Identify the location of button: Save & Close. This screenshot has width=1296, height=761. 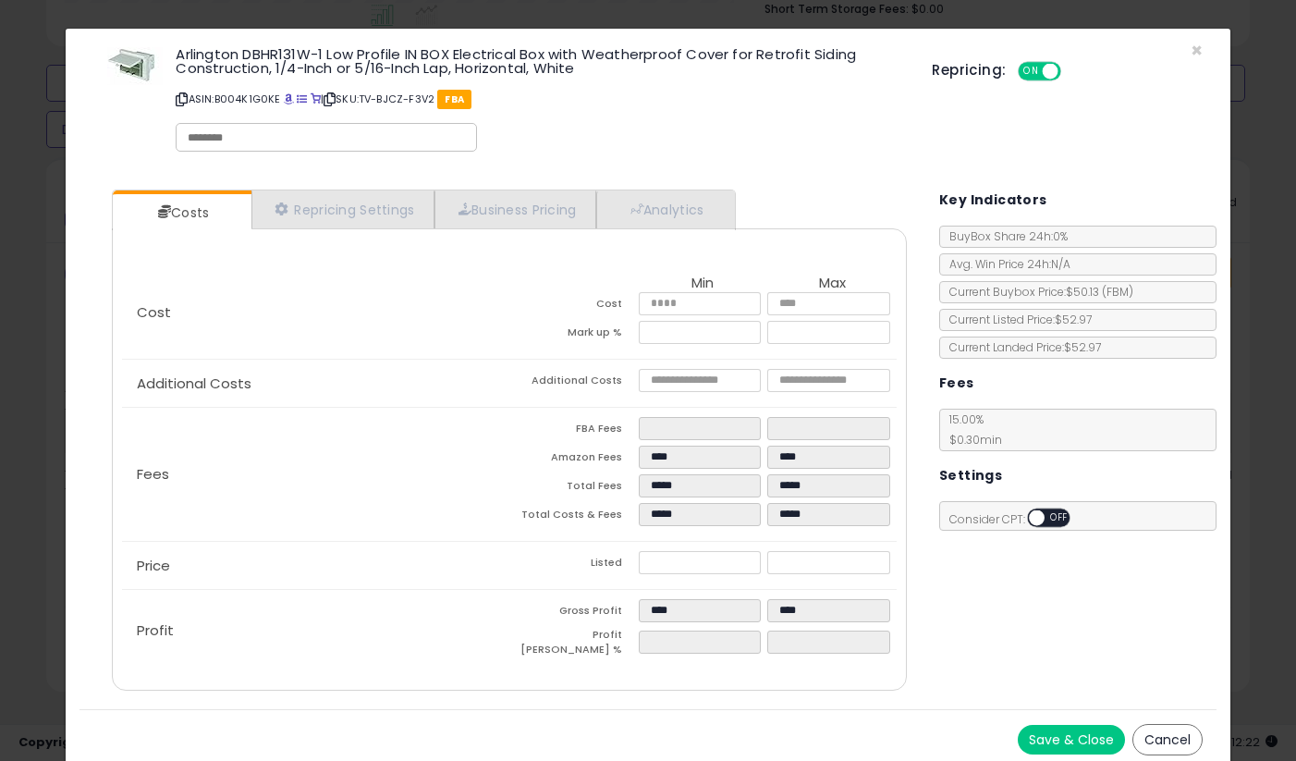
(1072, 740).